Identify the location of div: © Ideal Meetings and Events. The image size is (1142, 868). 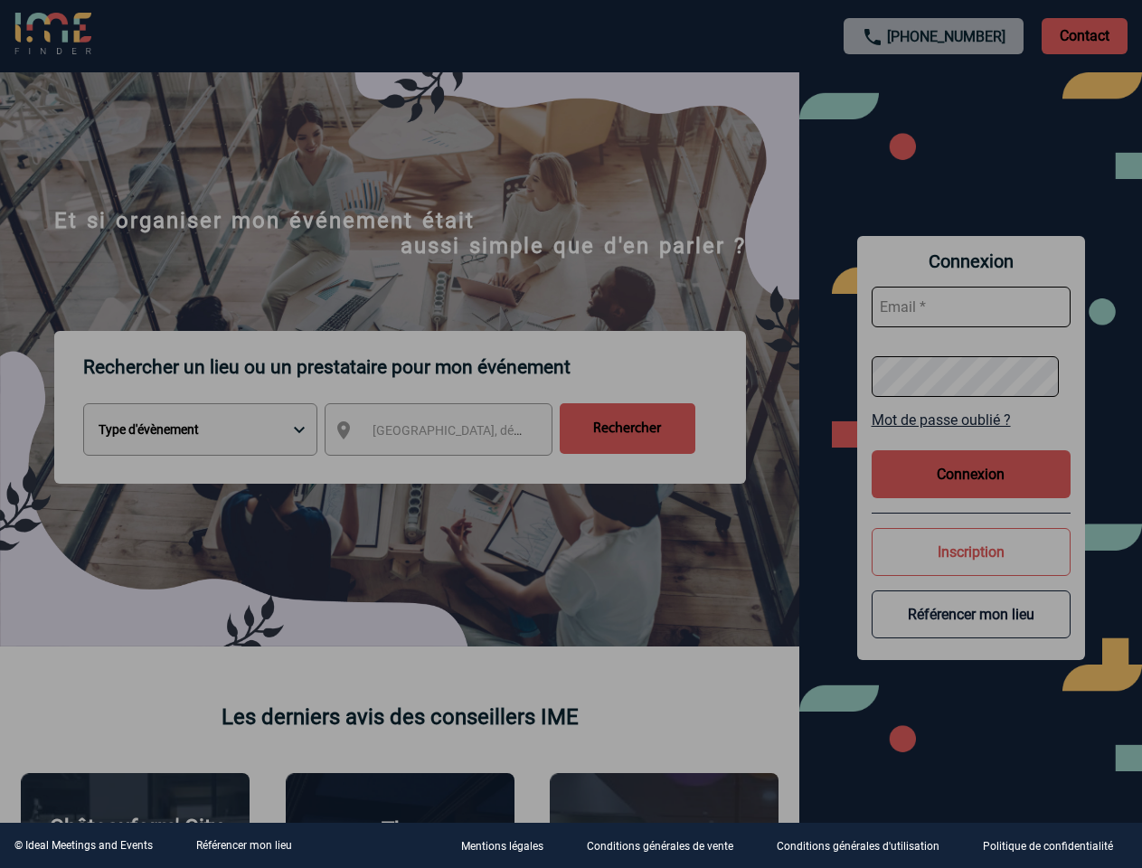
(83, 845).